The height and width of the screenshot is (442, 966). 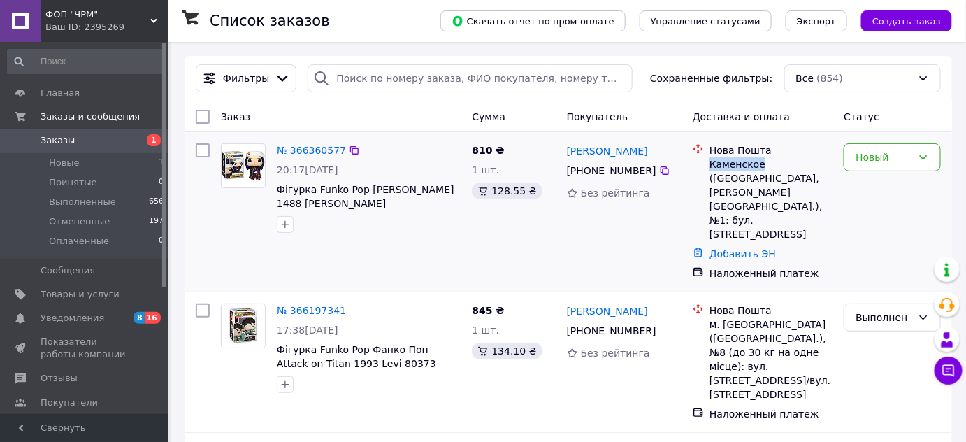 What do you see at coordinates (156, 202) in the screenshot?
I see `span: 656` at bounding box center [156, 202].